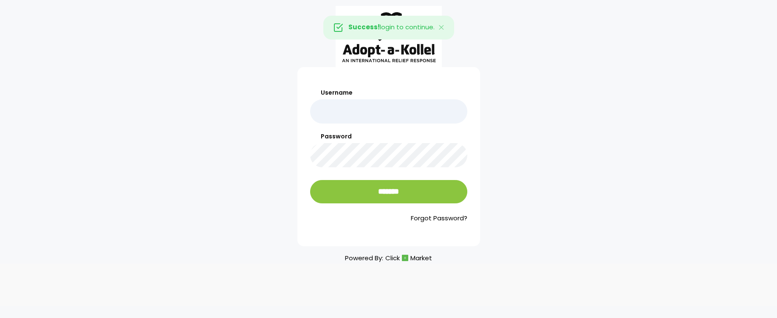 The image size is (777, 318). What do you see at coordinates (389, 136) in the screenshot?
I see `label: Password` at bounding box center [389, 136].